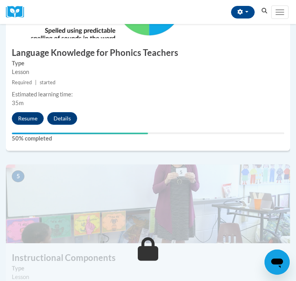  What do you see at coordinates (148, 139) in the screenshot?
I see `label: 50% completed` at bounding box center [148, 139].